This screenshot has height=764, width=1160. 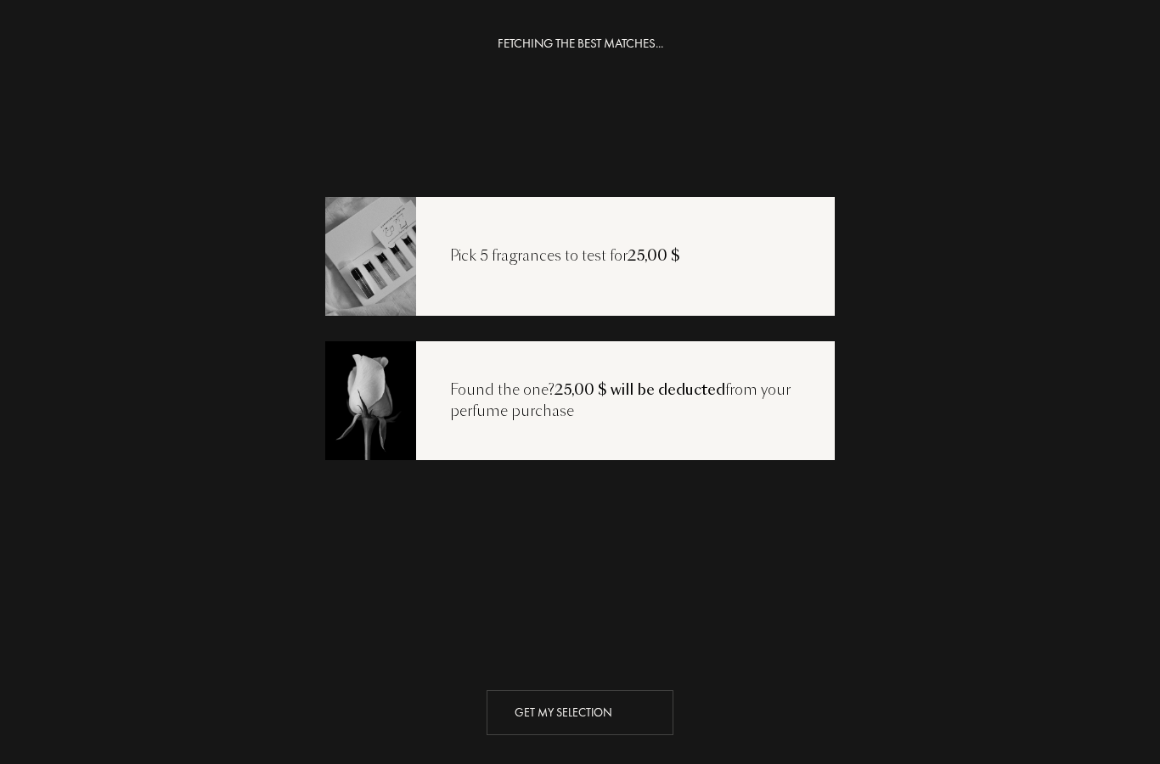 What do you see at coordinates (649, 712) in the screenshot?
I see `div: animation` at bounding box center [649, 712].